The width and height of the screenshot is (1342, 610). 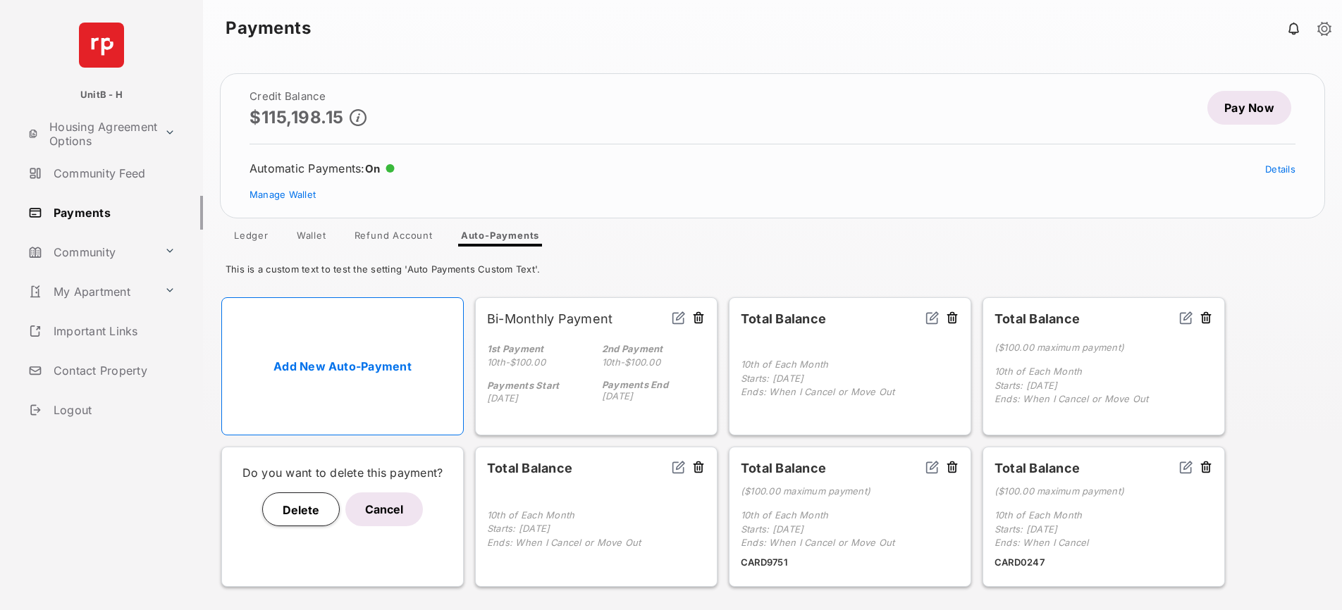 What do you see at coordinates (393, 238) in the screenshot?
I see `a: Refund Account` at bounding box center [393, 238].